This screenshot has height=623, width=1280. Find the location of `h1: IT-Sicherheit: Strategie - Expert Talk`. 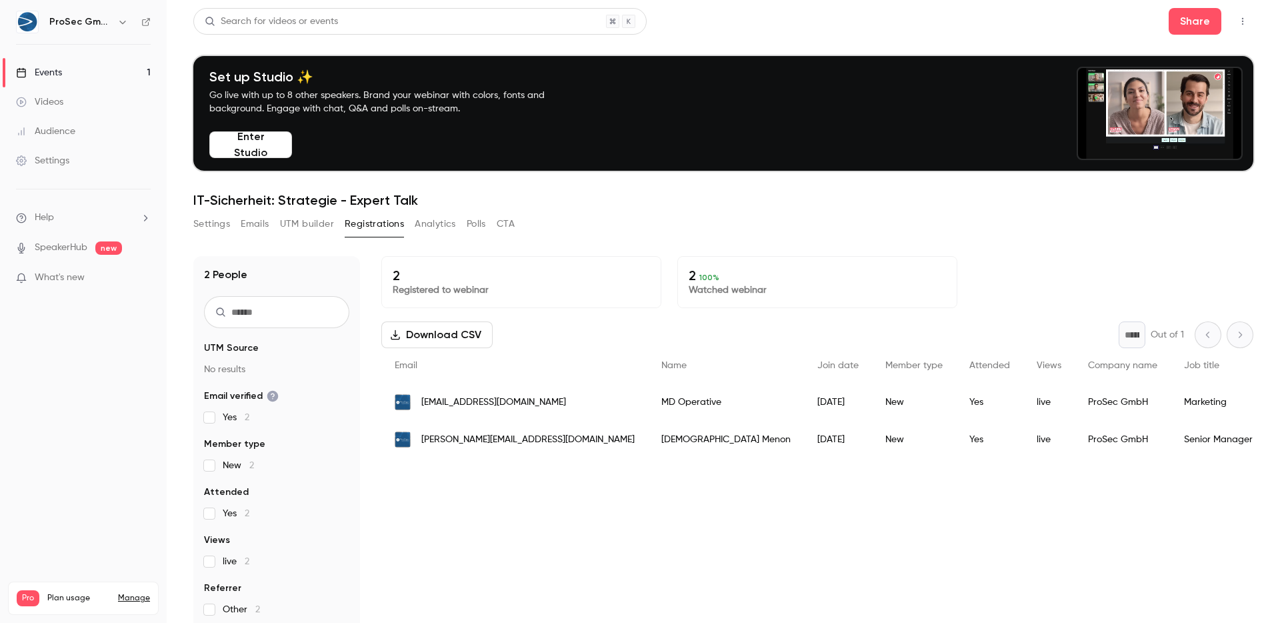

h1: IT-Sicherheit: Strategie - Expert Talk is located at coordinates (724, 200).